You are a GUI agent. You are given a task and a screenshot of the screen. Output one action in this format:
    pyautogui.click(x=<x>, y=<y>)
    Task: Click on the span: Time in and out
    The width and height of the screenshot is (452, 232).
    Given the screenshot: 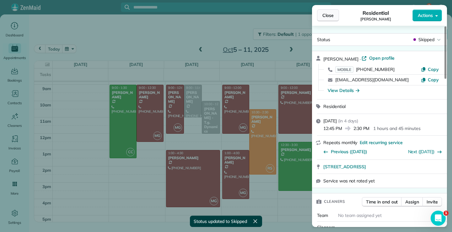 What is the action you would take?
    pyautogui.click(x=382, y=202)
    